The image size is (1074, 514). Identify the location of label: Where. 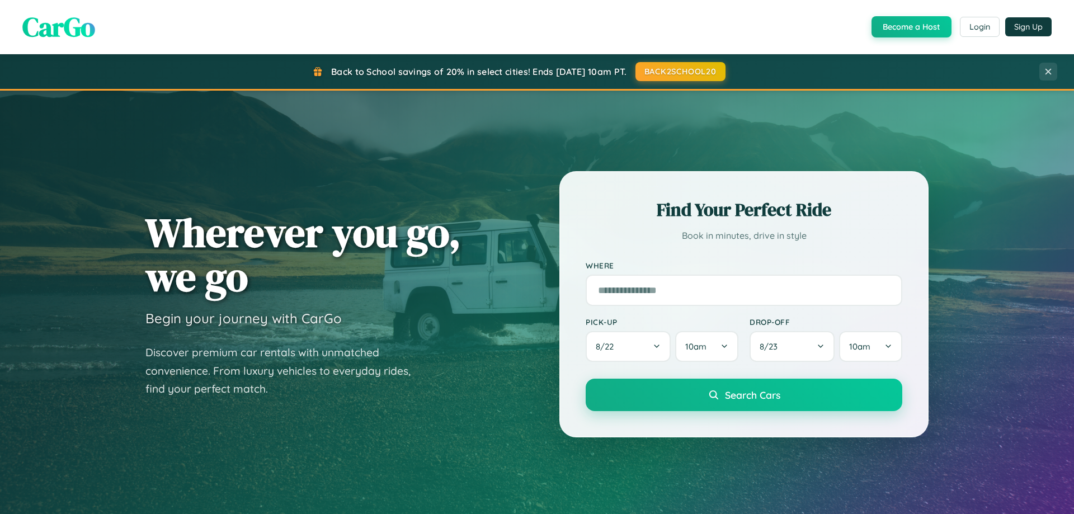
(744, 265).